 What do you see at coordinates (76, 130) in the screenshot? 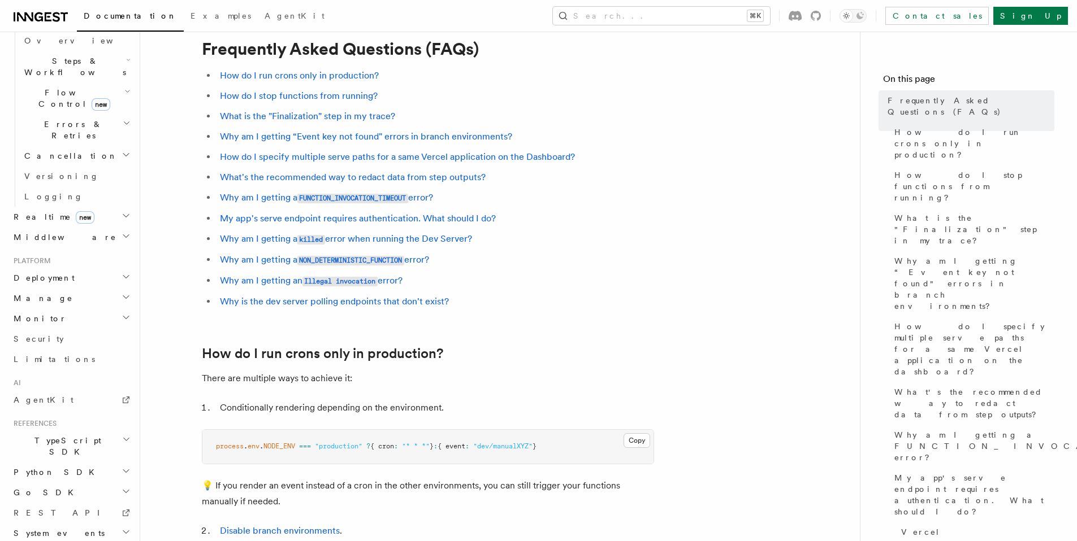
I see `button: Errors & Retries` at bounding box center [76, 130].